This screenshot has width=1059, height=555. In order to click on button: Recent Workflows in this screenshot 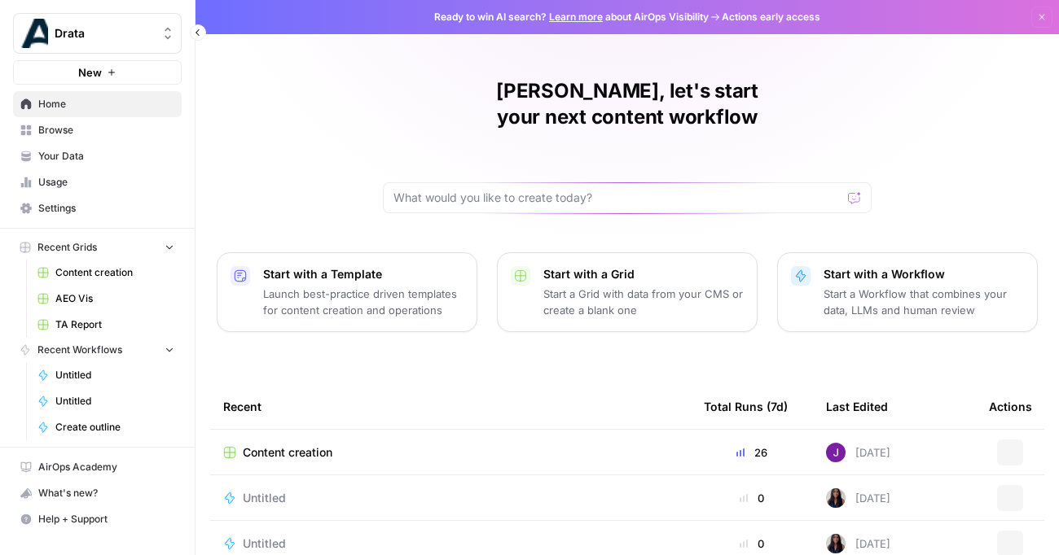, I will do `click(97, 350)`.